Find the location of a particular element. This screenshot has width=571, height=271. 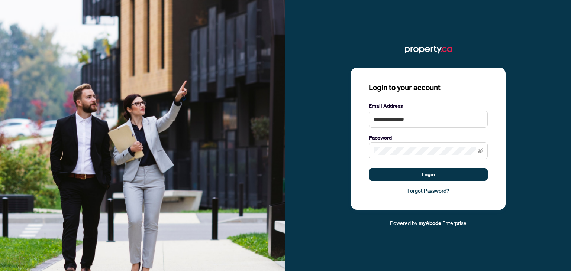

h3: Login to your account is located at coordinates (428, 88).